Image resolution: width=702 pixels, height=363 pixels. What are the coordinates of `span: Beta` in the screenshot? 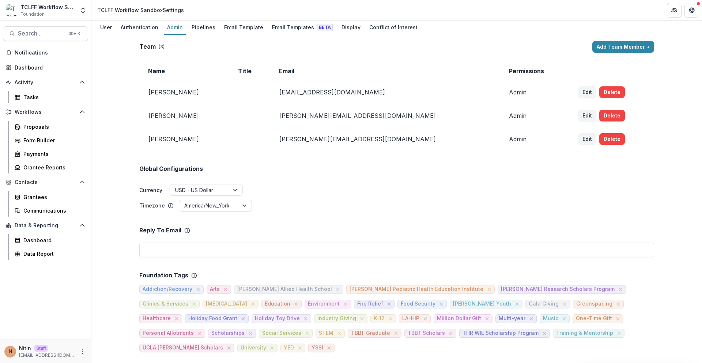 It's located at (325, 27).